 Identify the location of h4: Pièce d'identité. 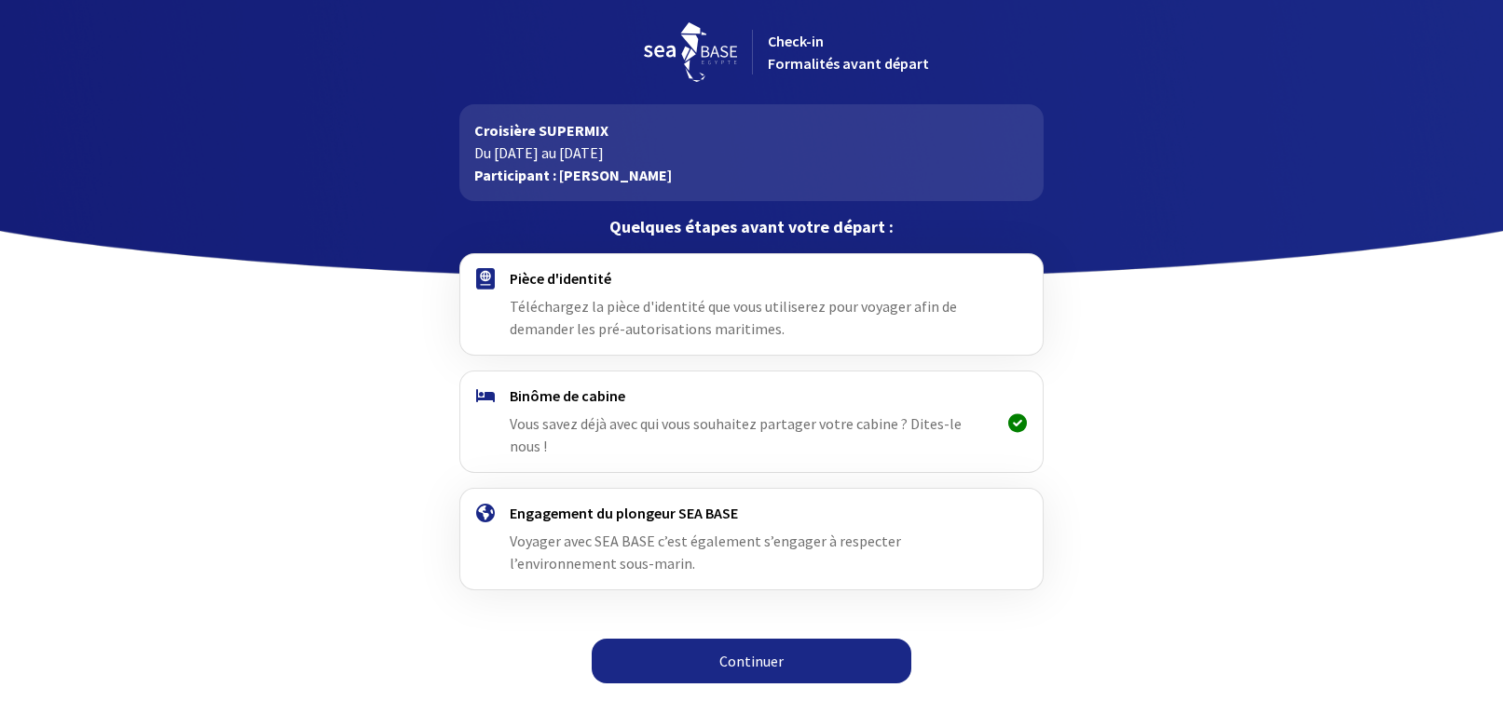
(751, 279).